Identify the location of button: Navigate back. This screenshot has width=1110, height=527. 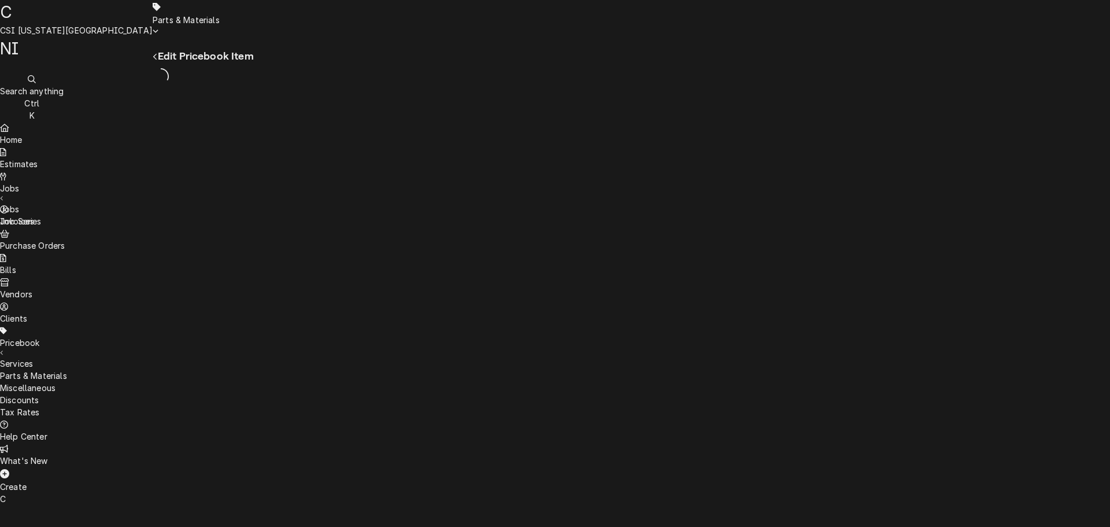
(155, 56).